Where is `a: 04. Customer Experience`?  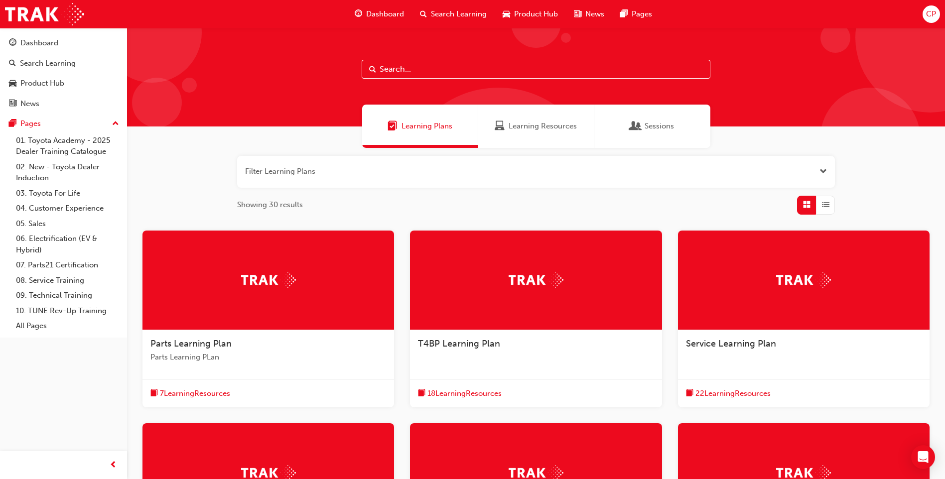 a: 04. Customer Experience is located at coordinates (67, 208).